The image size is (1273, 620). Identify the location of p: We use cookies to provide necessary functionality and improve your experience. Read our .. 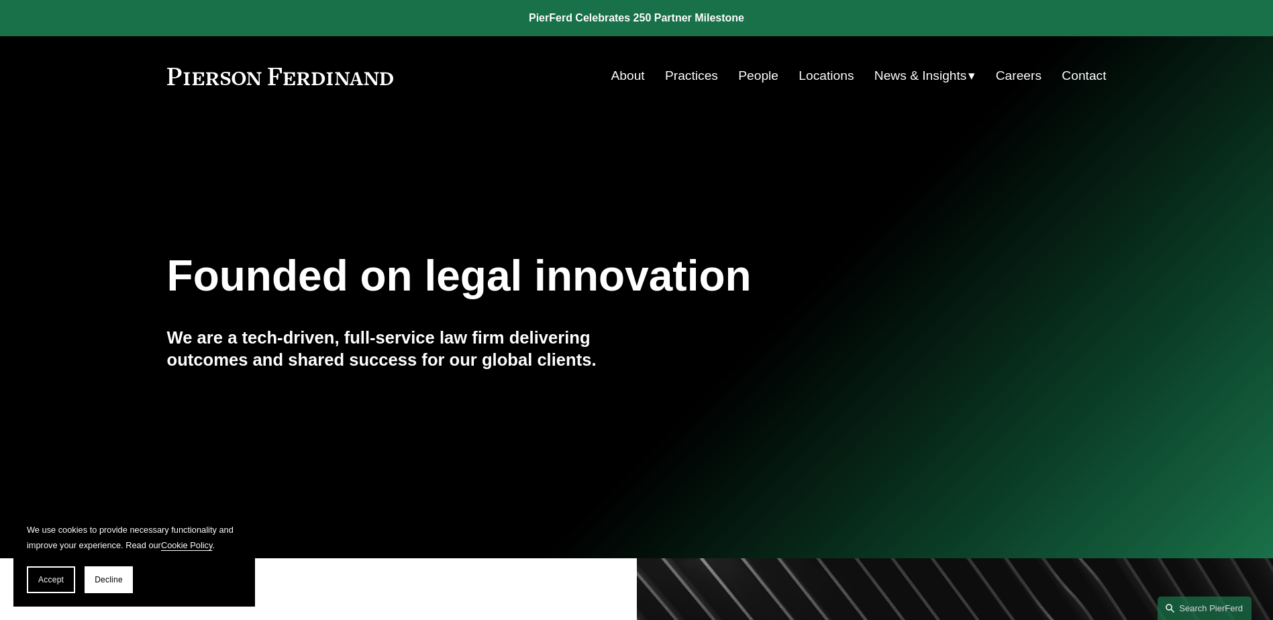
(134, 537).